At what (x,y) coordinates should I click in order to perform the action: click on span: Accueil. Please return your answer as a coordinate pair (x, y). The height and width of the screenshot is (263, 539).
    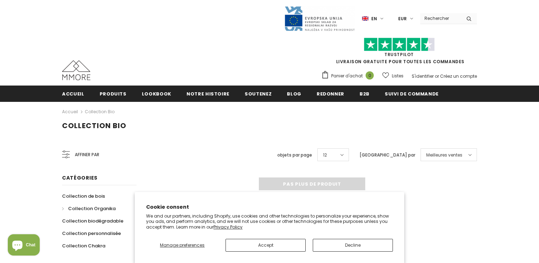
    Looking at the image, I should click on (73, 94).